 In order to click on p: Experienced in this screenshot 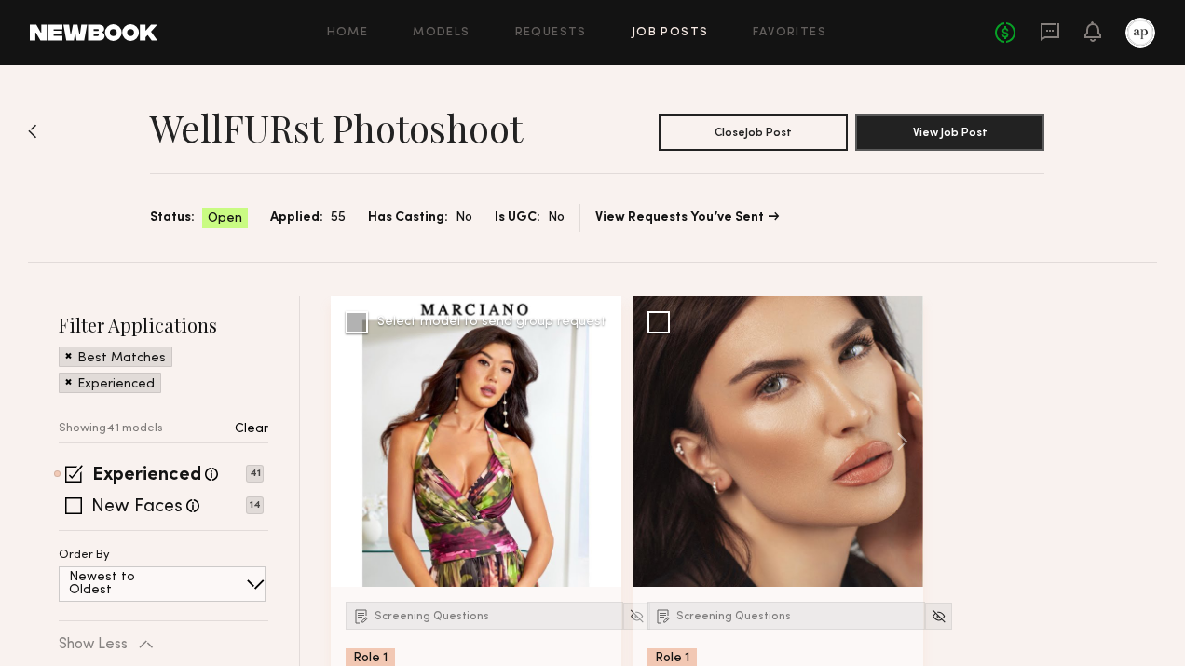, I will do `click(116, 385)`.